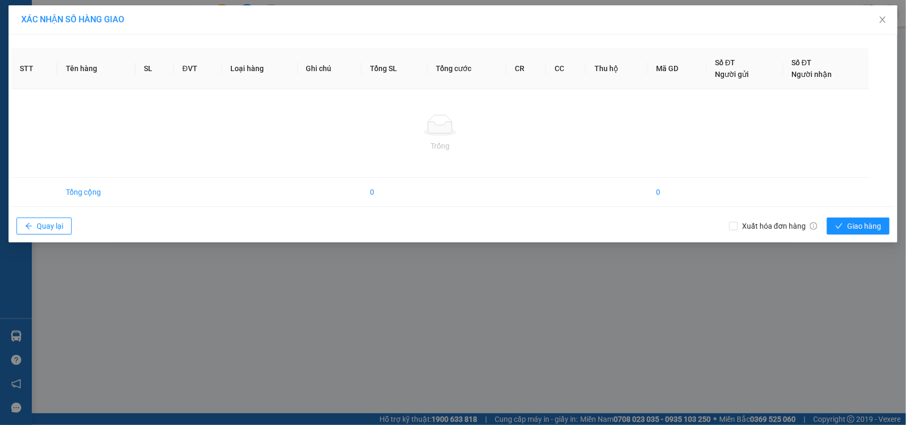 This screenshot has height=425, width=906. Describe the element at coordinates (96, 192) in the screenshot. I see `td: Tổng cộng` at that location.